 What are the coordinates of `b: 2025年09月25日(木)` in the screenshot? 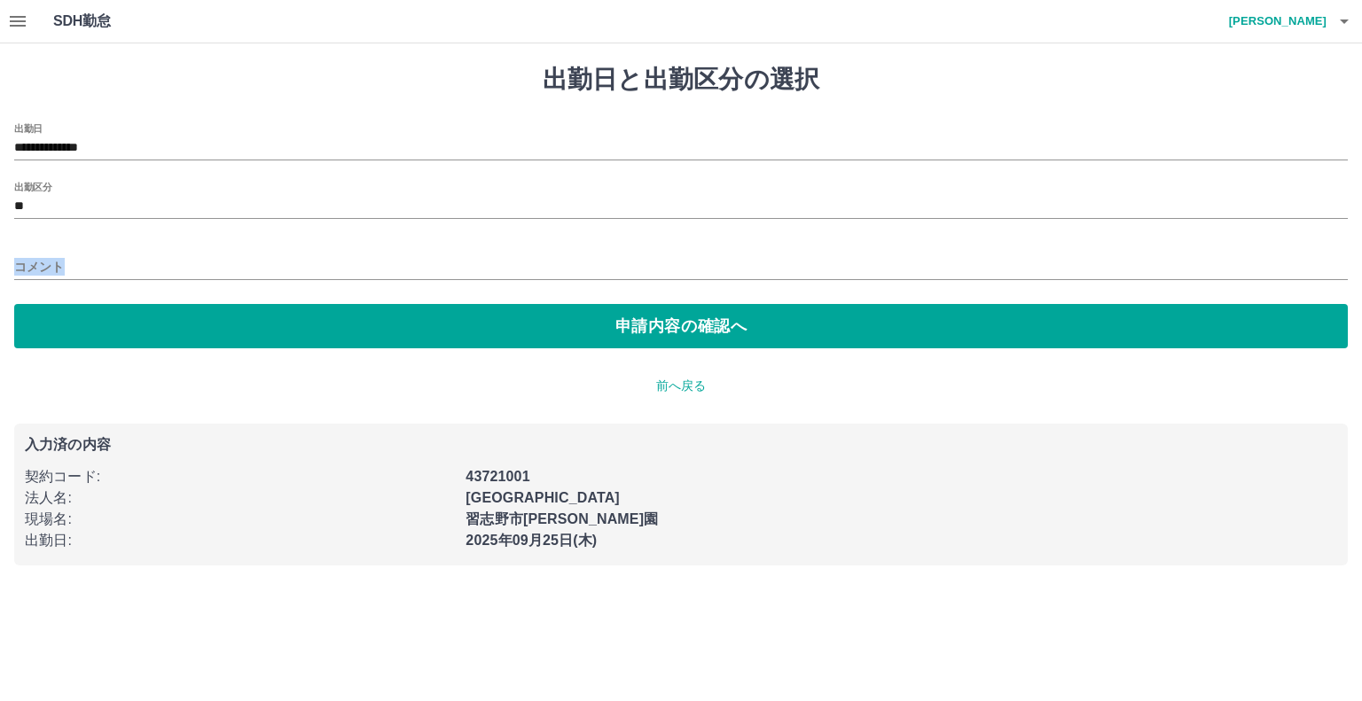 It's located at (531, 540).